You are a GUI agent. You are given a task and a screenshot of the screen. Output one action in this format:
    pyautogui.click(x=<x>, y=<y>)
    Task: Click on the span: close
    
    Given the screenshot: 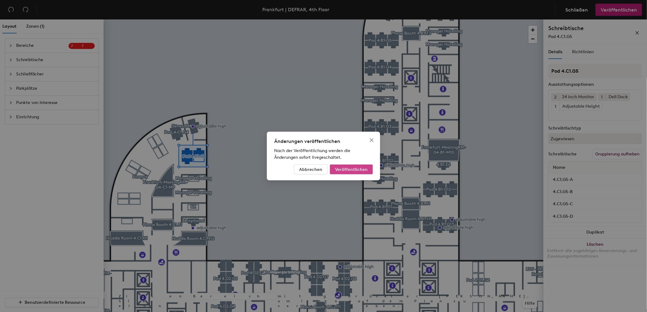 What is the action you would take?
    pyautogui.click(x=372, y=140)
    